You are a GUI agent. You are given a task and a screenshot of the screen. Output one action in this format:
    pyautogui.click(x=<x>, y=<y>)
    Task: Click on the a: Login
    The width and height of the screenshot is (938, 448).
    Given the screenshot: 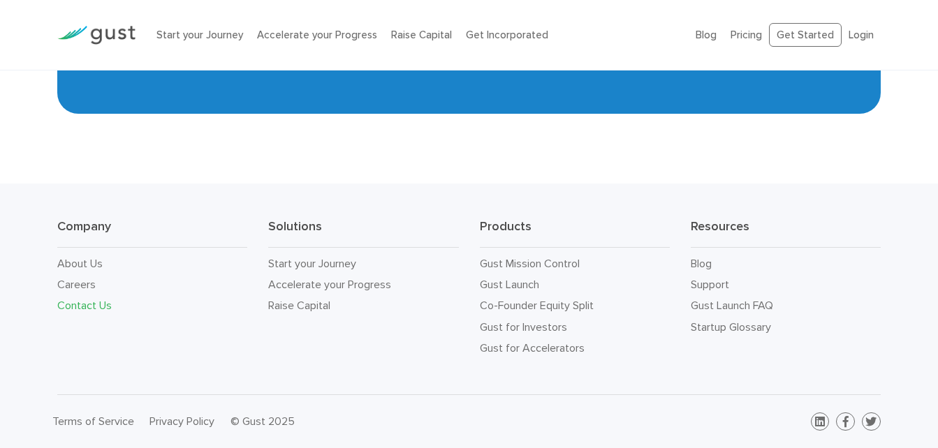 What is the action you would take?
    pyautogui.click(x=861, y=35)
    